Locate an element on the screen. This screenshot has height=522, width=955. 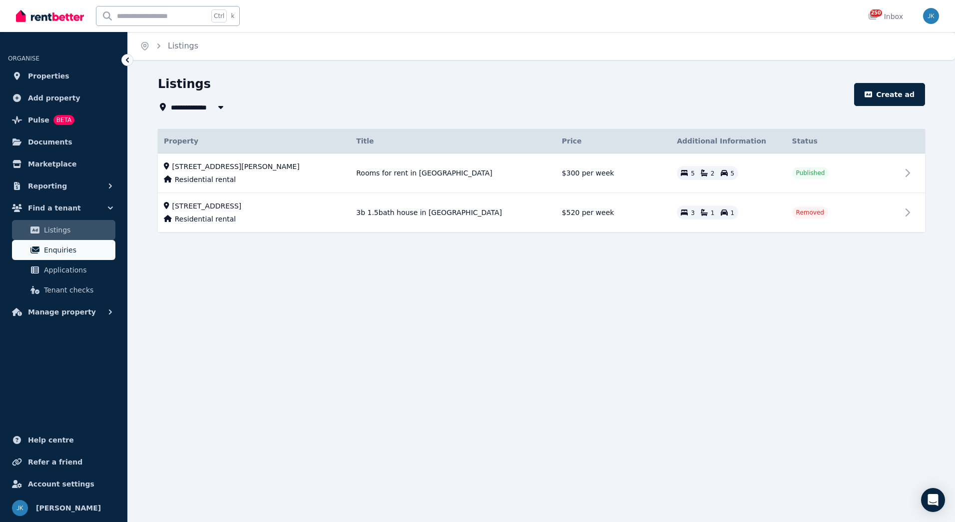
button: Create ad is located at coordinates (890, 94).